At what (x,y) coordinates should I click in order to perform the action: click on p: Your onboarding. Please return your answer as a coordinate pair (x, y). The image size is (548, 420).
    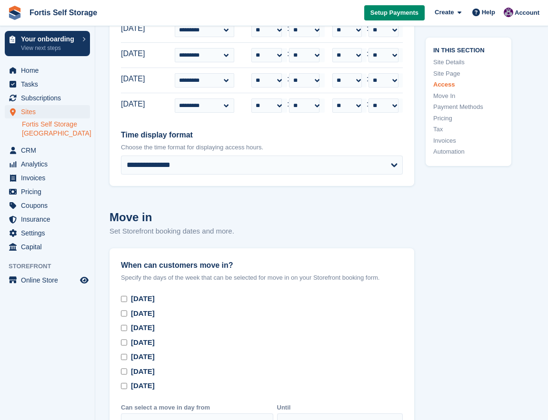
    Looking at the image, I should click on (49, 39).